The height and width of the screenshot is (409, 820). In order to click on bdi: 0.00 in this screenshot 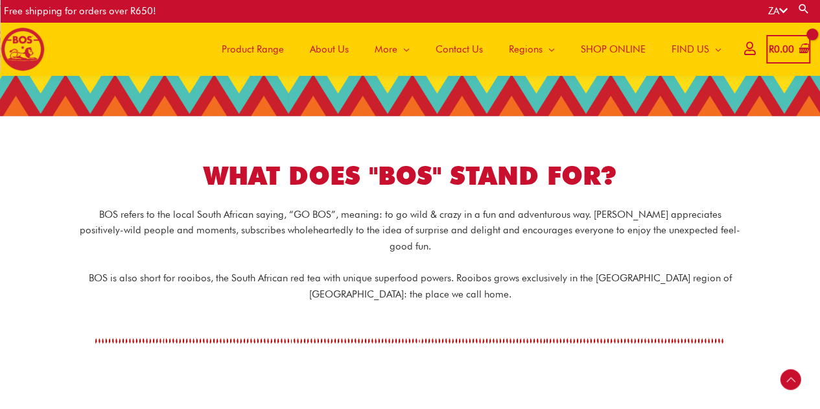, I will do `click(781, 49)`.